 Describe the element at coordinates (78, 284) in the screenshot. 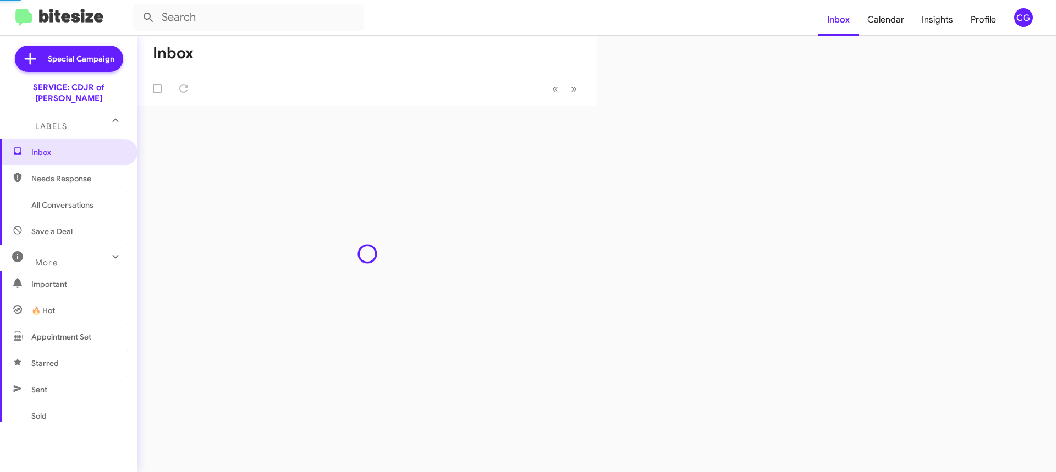

I see `span: Important` at that location.